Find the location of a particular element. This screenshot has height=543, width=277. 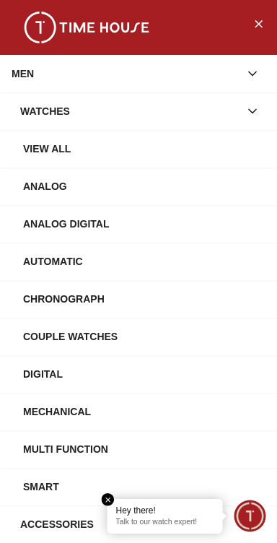

div: Digital is located at coordinates (144, 374).